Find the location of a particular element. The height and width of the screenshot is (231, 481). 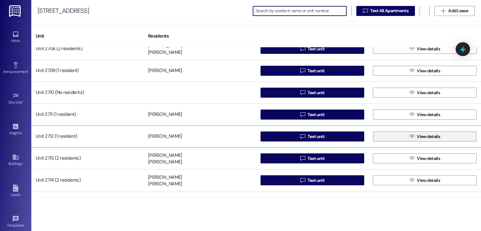

div: Unit 2709 (1 resident) is located at coordinates (87, 71).